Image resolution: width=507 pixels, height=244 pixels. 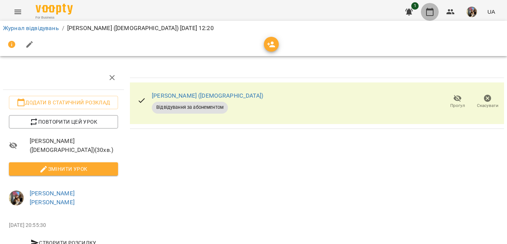 What do you see at coordinates (491, 12) in the screenshot?
I see `button: UA` at bounding box center [491, 12].